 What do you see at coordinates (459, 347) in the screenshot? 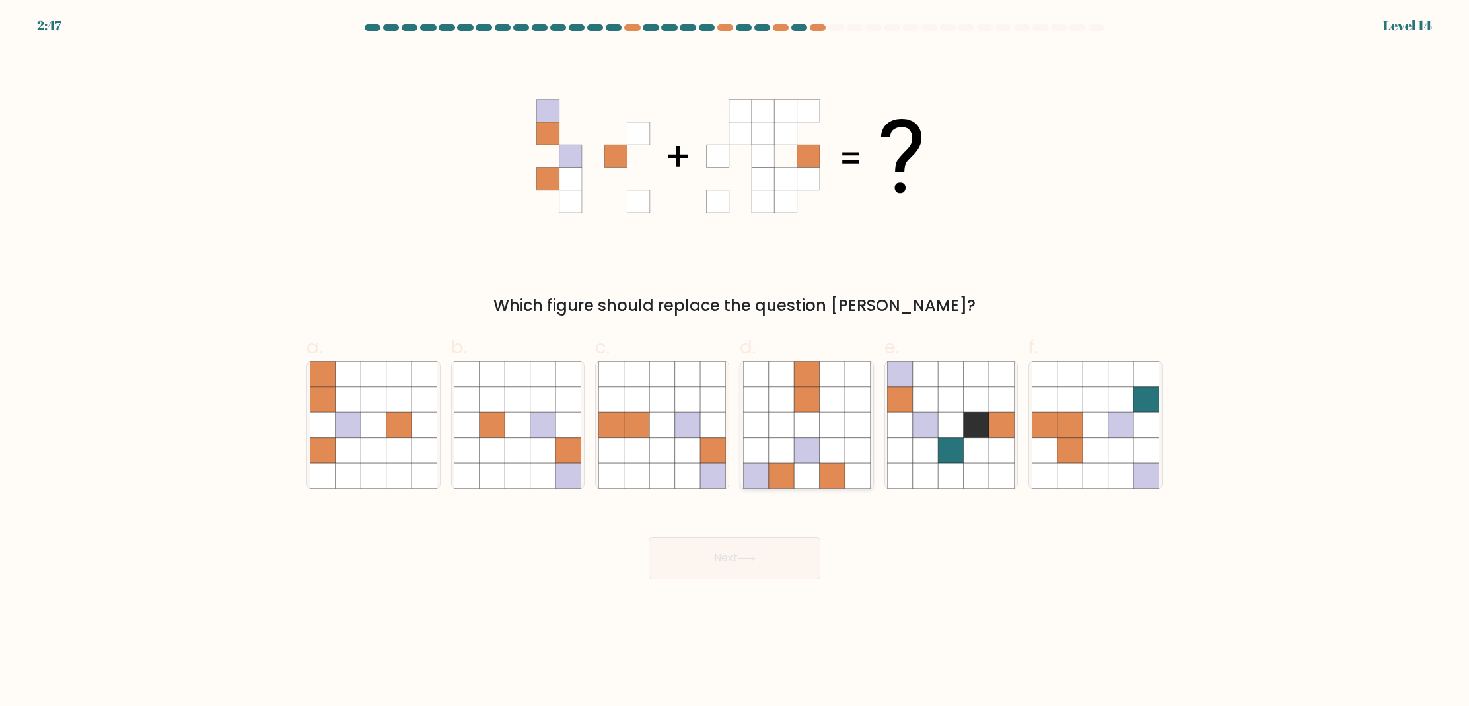
I see `span: b.` at bounding box center [459, 347].